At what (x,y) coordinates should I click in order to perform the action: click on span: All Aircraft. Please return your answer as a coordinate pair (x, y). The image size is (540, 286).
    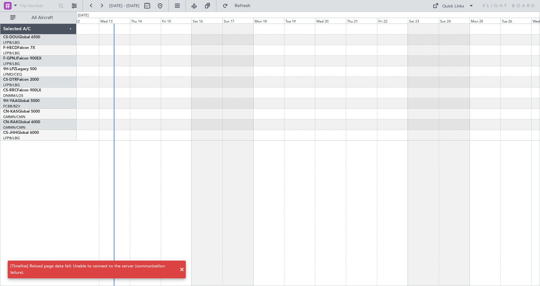
    Looking at the image, I should click on (42, 18).